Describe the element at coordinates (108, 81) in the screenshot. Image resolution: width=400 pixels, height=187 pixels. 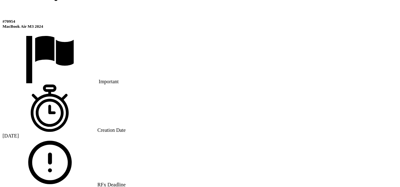
I see `span: Important` at that location.